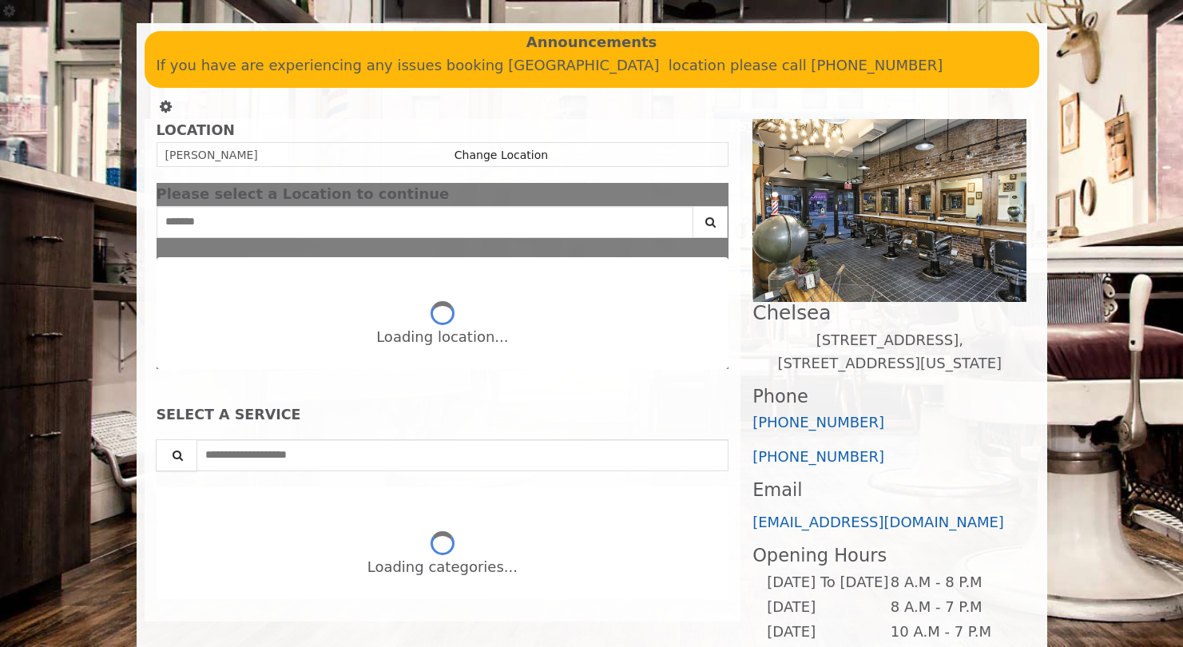  Describe the element at coordinates (889, 490) in the screenshot. I see `h3: Email` at that location.